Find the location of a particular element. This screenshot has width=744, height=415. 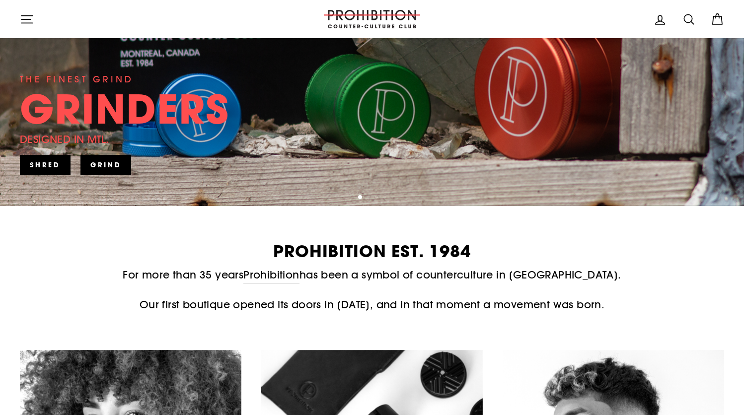

button: 1 is located at coordinates (361, 198).